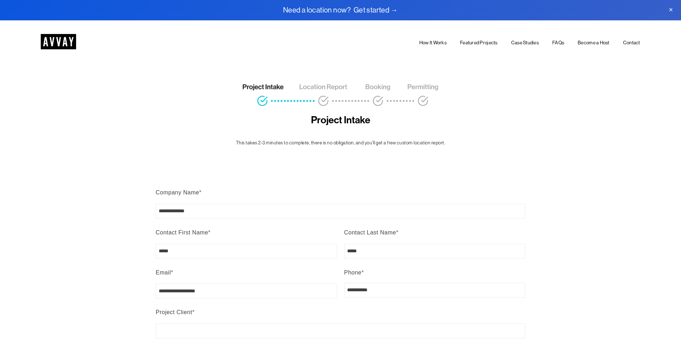  What do you see at coordinates (341, 211) in the screenshot?
I see `input: Company Name*` at bounding box center [341, 211].